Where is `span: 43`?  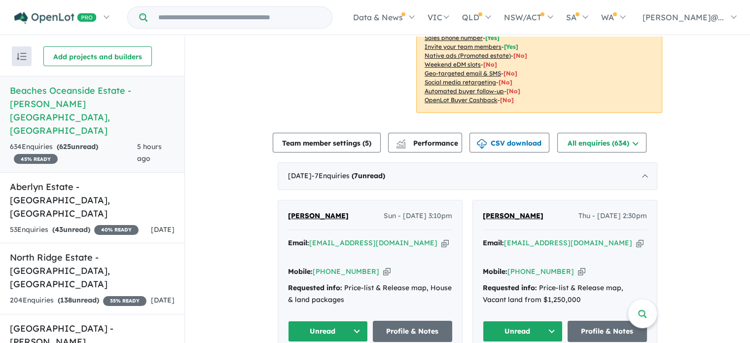 span: 43 is located at coordinates (59, 229).